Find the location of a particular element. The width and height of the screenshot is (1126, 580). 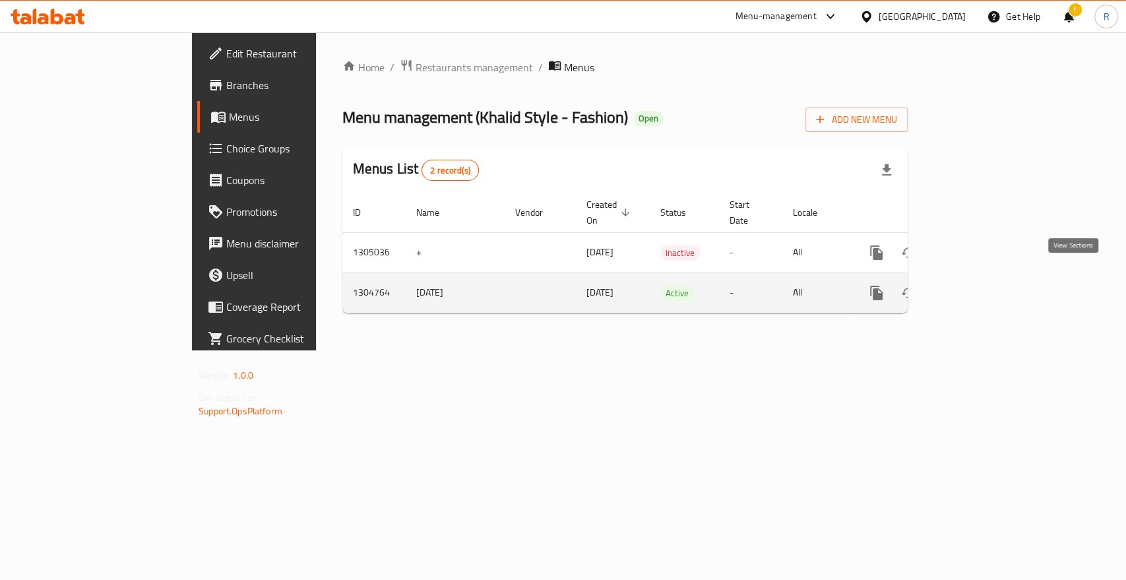

span: Promotions is located at coordinates (298, 212).